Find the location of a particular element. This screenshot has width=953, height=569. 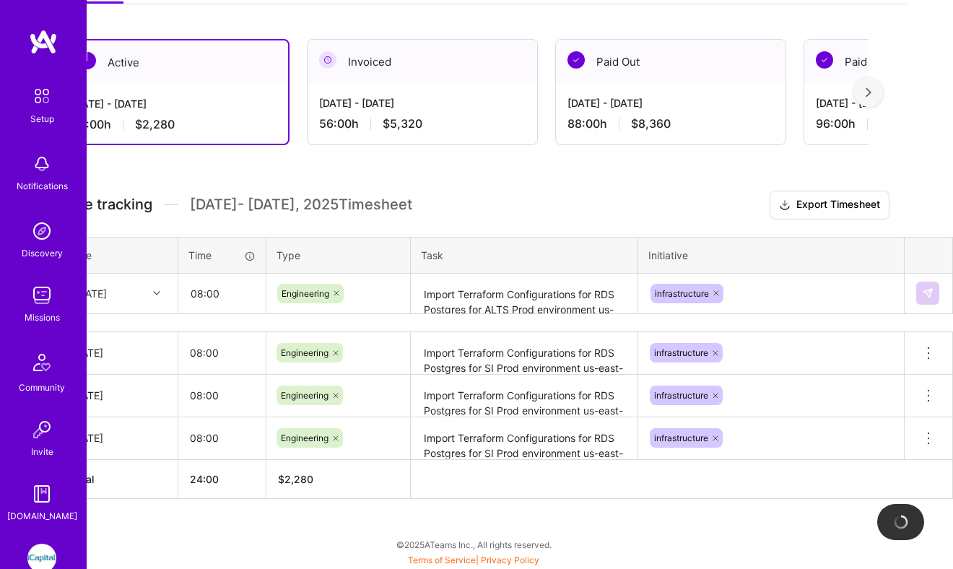

img: guide book is located at coordinates (42, 494).